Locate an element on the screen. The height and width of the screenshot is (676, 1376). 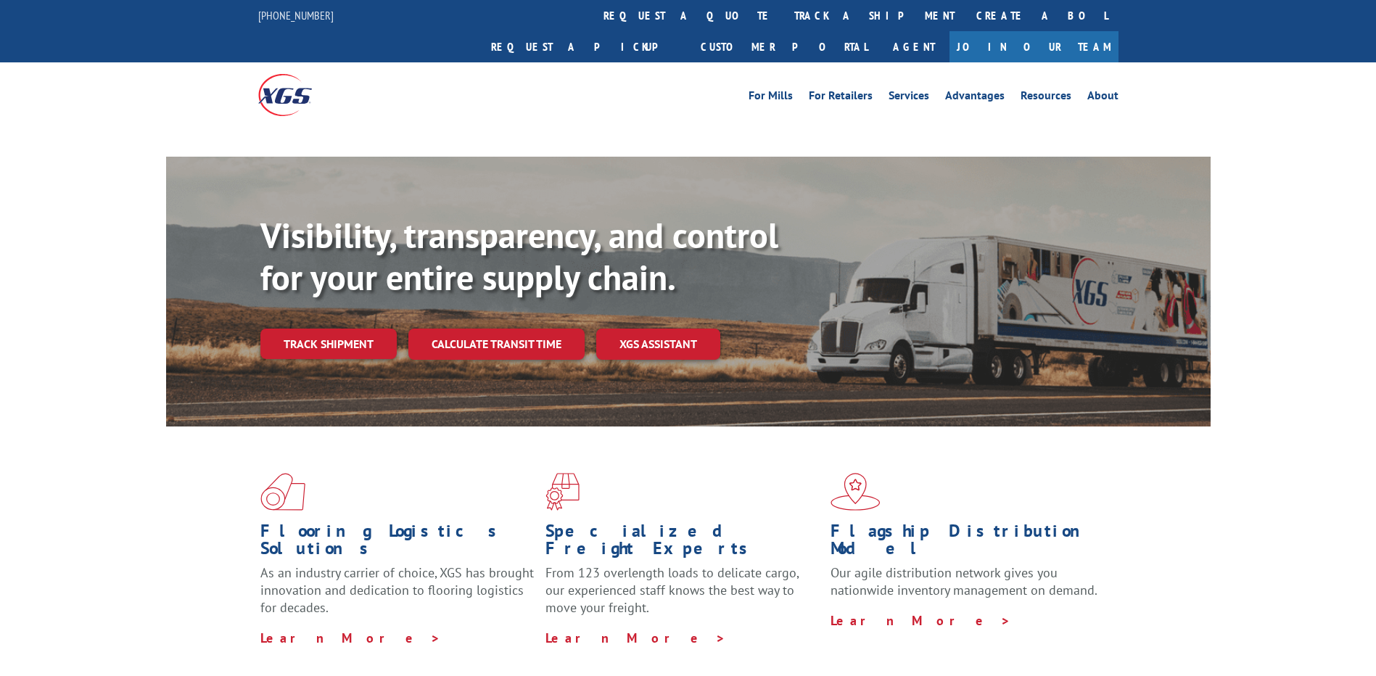
h1: Flooring Logistics Solutions is located at coordinates (398, 543).